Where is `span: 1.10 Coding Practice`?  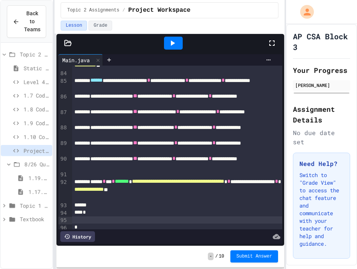 span: 1.10 Coding Practice is located at coordinates (36, 137).